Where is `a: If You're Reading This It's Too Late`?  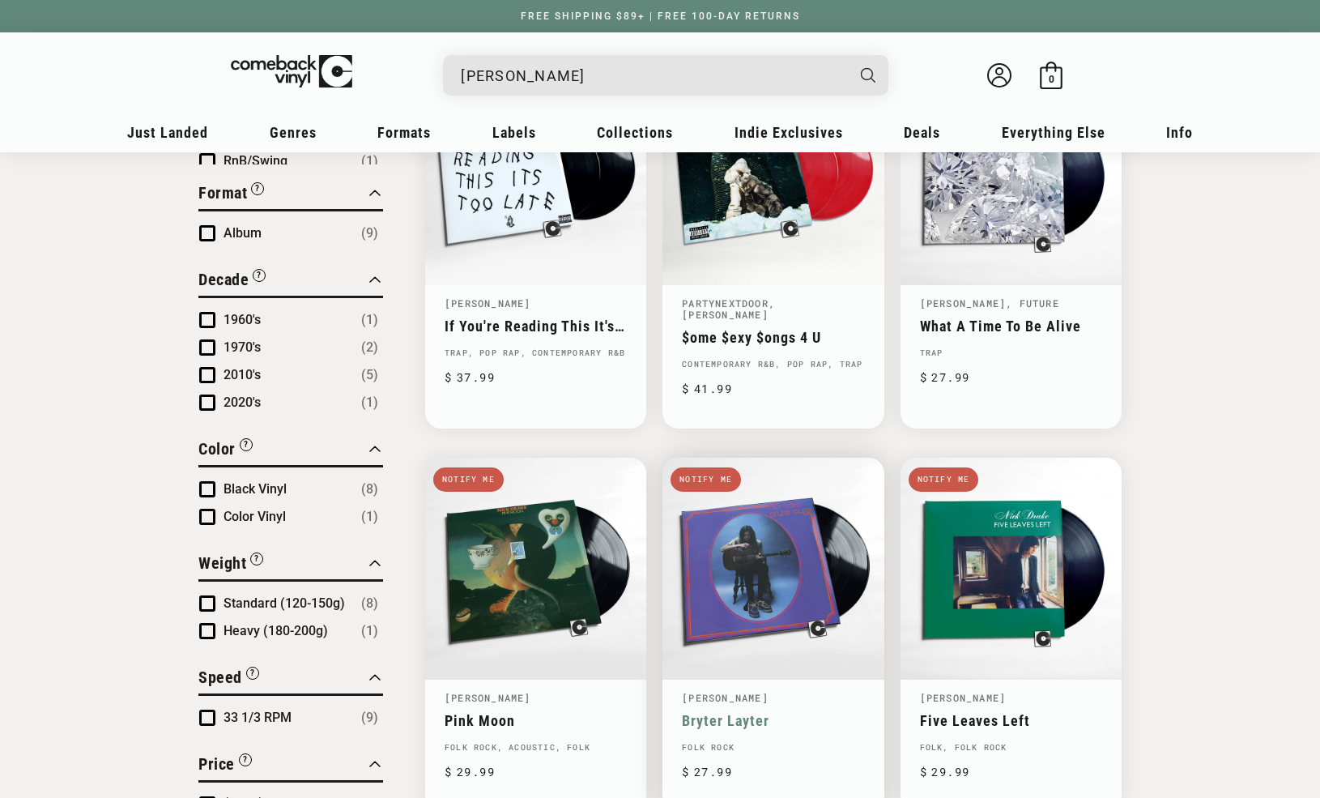
a: If You're Reading This It's Too Late is located at coordinates (535, 326).